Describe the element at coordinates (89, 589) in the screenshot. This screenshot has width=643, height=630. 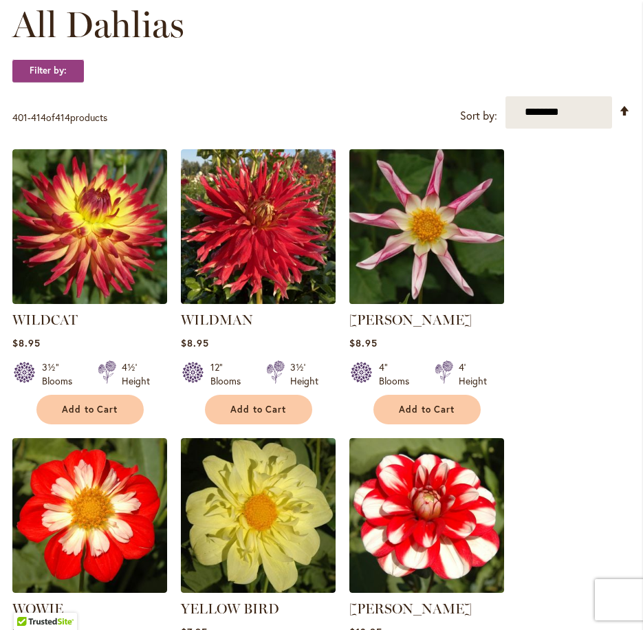
I see `a: WOWIE` at that location.